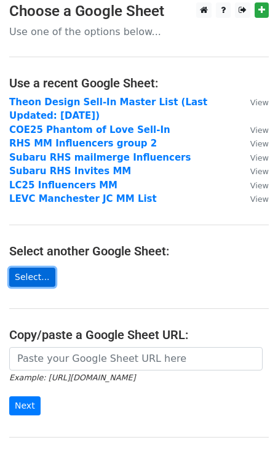 This screenshot has width=278, height=456. What do you see at coordinates (139, 31) in the screenshot?
I see `p: Use one of the options below...` at bounding box center [139, 31].